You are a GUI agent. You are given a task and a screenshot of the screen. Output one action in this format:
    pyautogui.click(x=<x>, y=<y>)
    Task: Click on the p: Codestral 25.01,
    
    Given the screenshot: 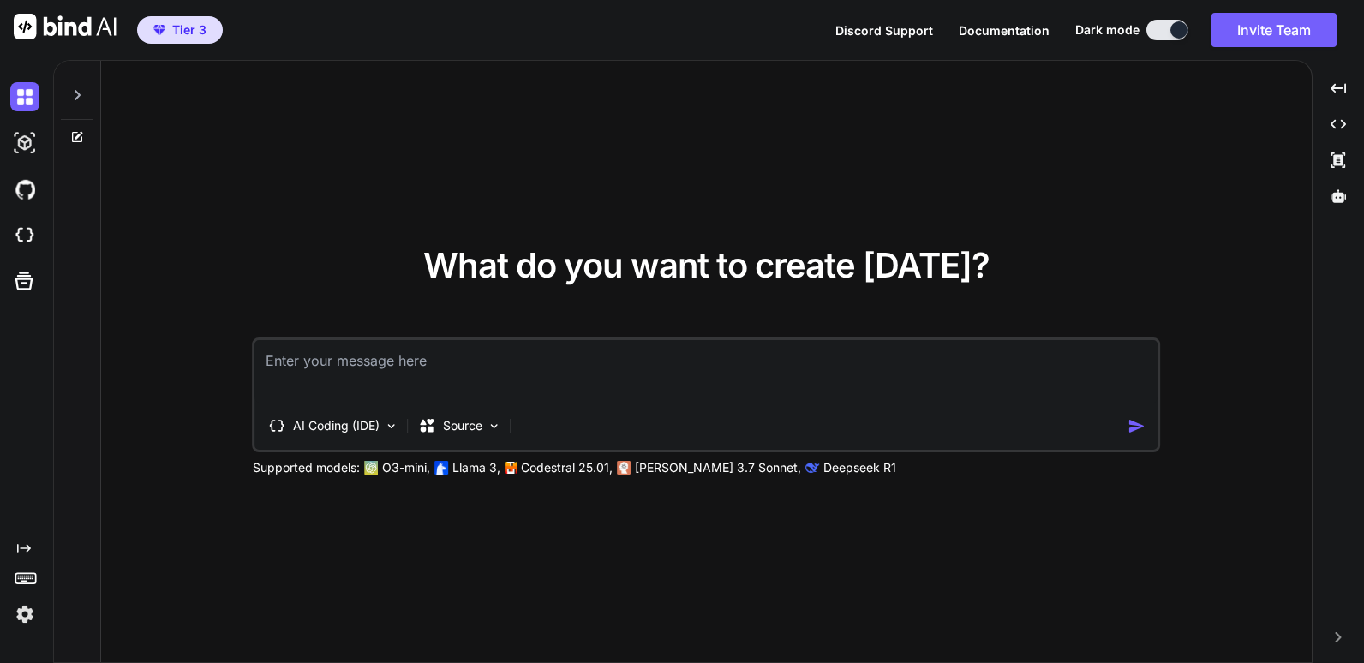 What is the action you would take?
    pyautogui.click(x=566, y=468)
    